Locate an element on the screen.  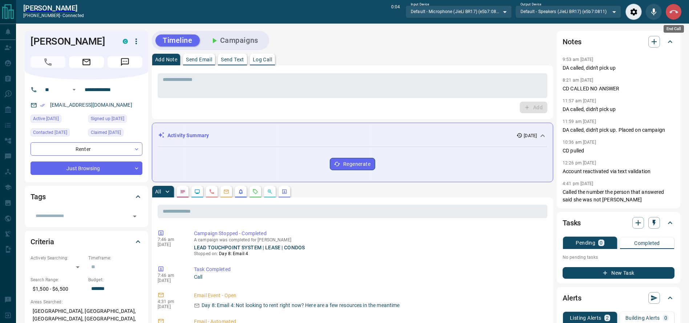
div: Criteria is located at coordinates (86, 242).